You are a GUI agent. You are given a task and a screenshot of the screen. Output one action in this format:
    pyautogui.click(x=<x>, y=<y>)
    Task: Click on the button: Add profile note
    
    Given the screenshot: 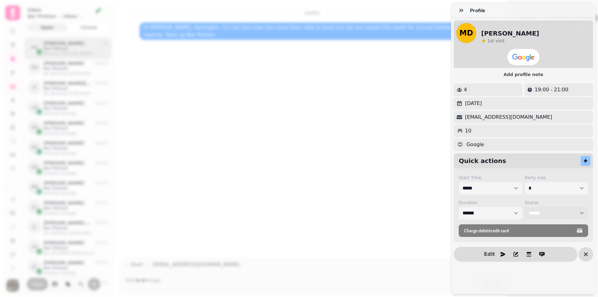 What is the action you would take?
    pyautogui.click(x=523, y=74)
    